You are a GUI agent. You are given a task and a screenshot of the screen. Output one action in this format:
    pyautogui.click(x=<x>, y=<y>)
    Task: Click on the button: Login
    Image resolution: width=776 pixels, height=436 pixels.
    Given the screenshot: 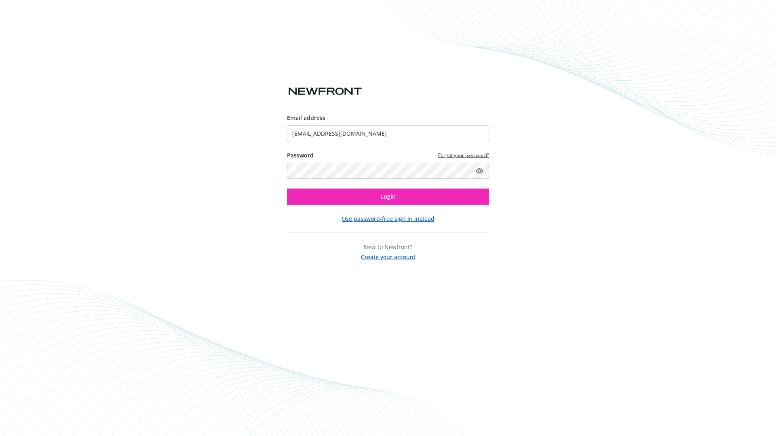 What is the action you would take?
    pyautogui.click(x=388, y=197)
    